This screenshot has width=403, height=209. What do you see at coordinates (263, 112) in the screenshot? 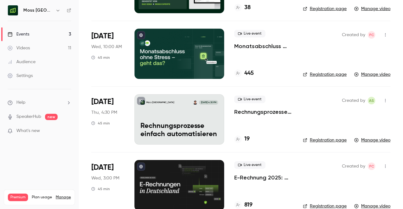
I see `a: Rechnungsprozesse einfach automatisieren` at bounding box center [263, 112].